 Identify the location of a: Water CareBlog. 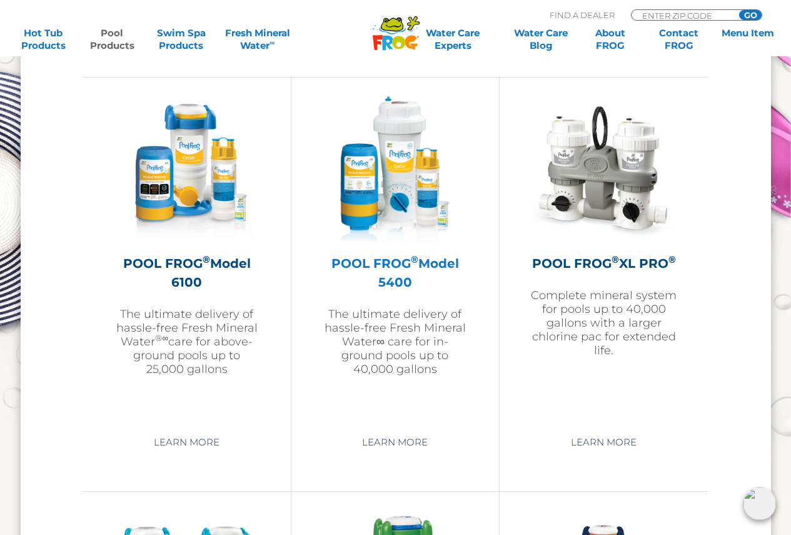
(541, 39).